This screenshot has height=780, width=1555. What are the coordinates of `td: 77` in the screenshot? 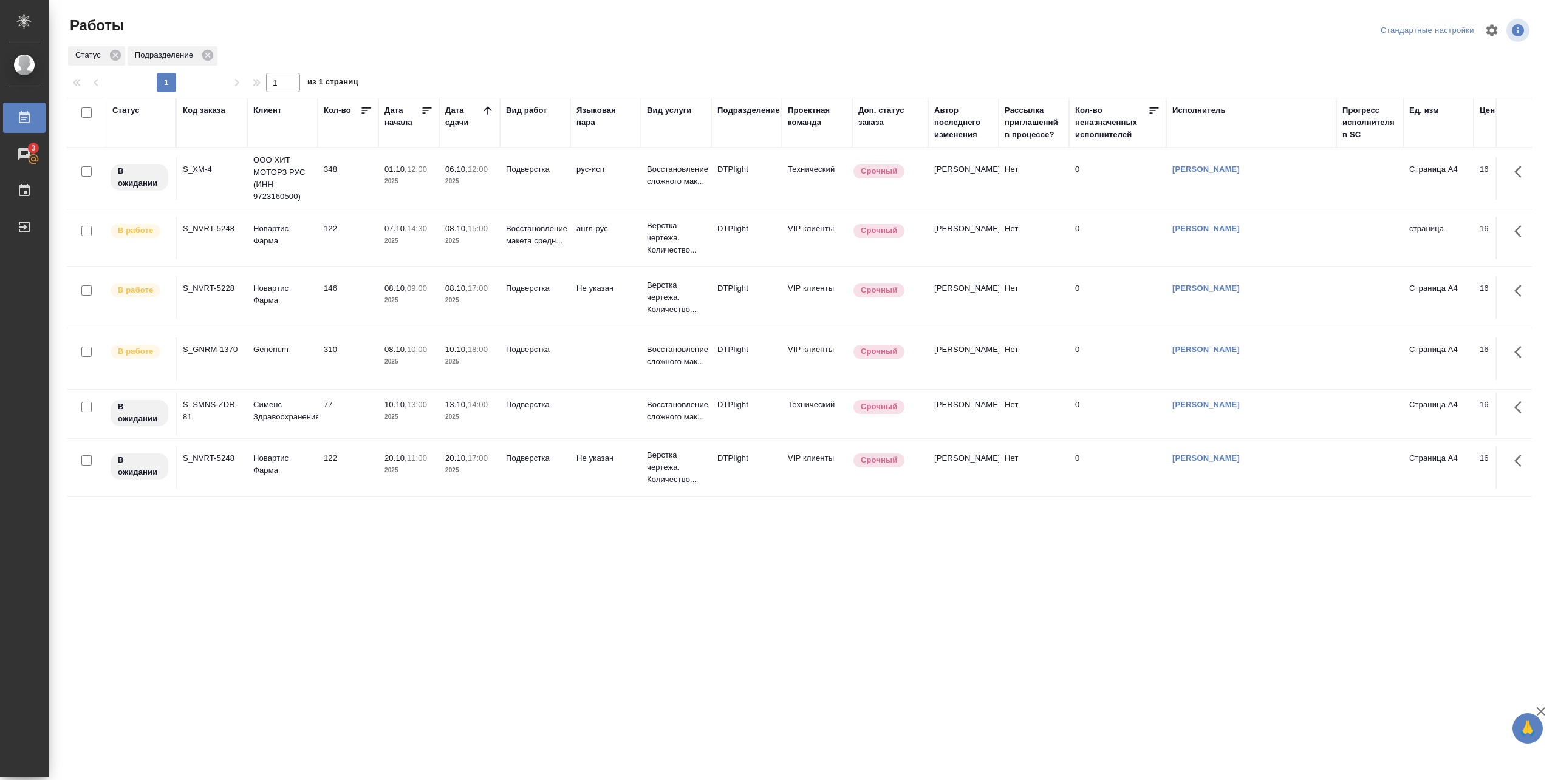 It's located at (348, 414).